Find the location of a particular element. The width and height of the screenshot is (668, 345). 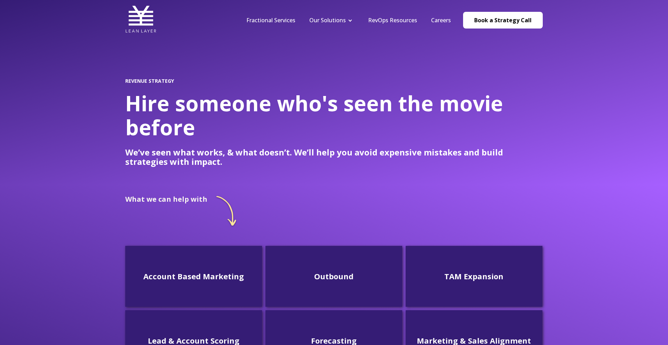

div: Navigation Menu is located at coordinates (348, 20).